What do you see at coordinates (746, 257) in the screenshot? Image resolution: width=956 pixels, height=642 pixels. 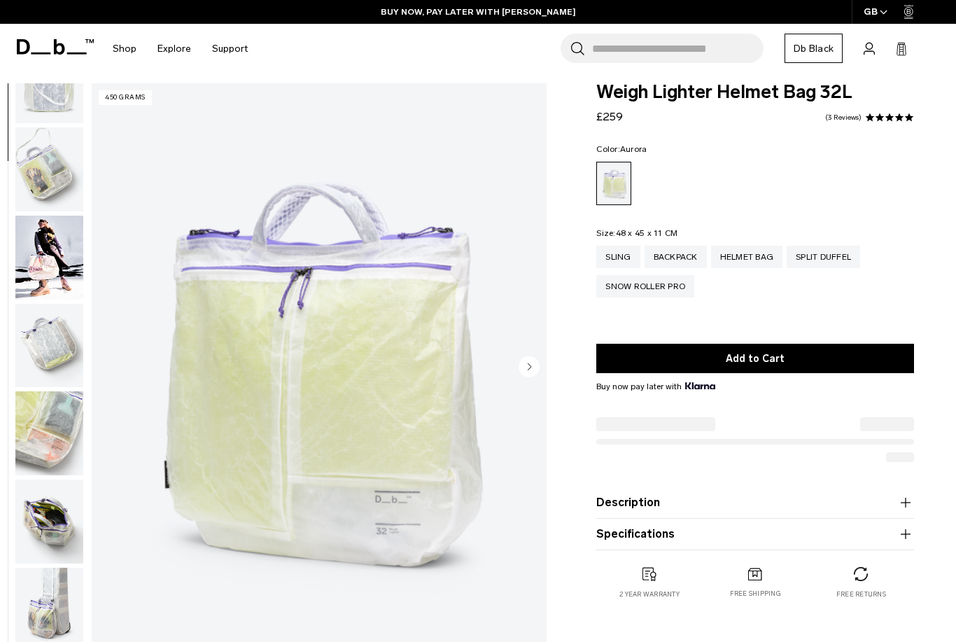 I see `a: Helmet Bag` at bounding box center [746, 257].